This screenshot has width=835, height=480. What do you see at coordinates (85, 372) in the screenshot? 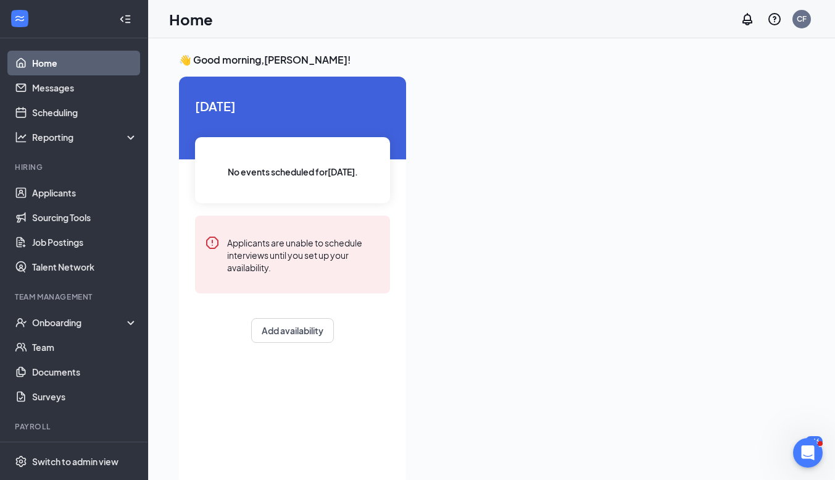
I see `a: Documents` at bounding box center [85, 372].